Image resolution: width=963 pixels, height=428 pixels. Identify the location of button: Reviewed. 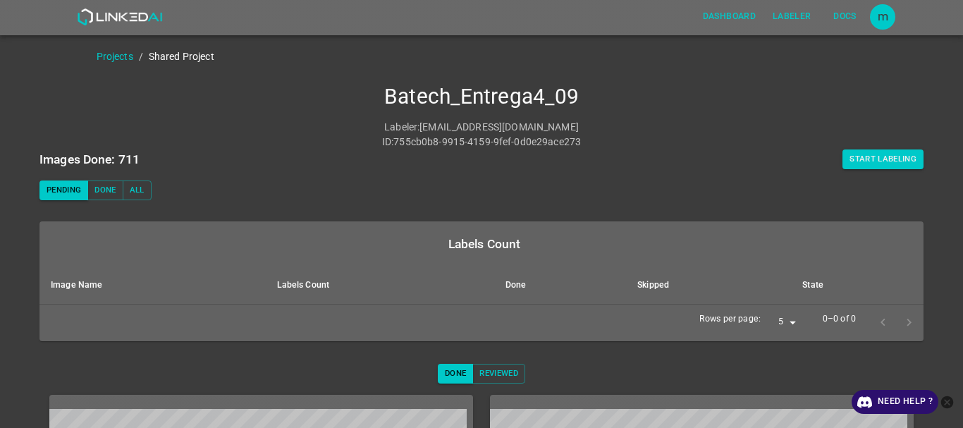
(498, 374).